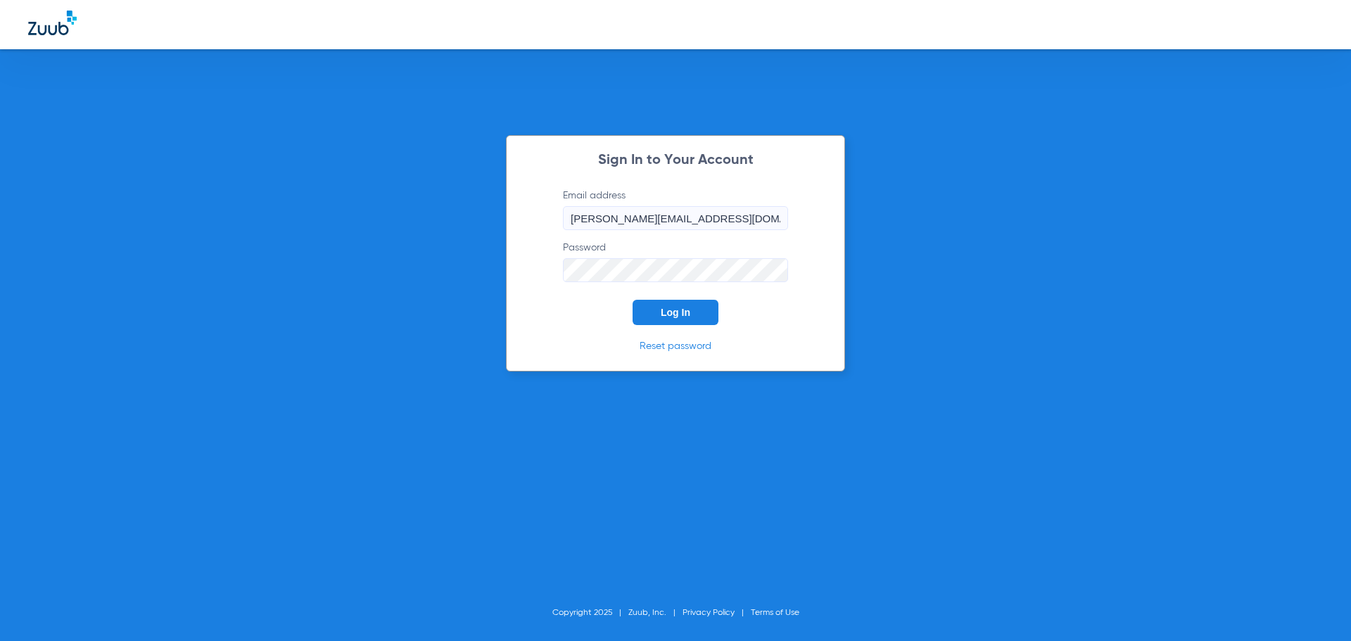  Describe the element at coordinates (675, 209) in the screenshot. I see `label: Email address` at that location.